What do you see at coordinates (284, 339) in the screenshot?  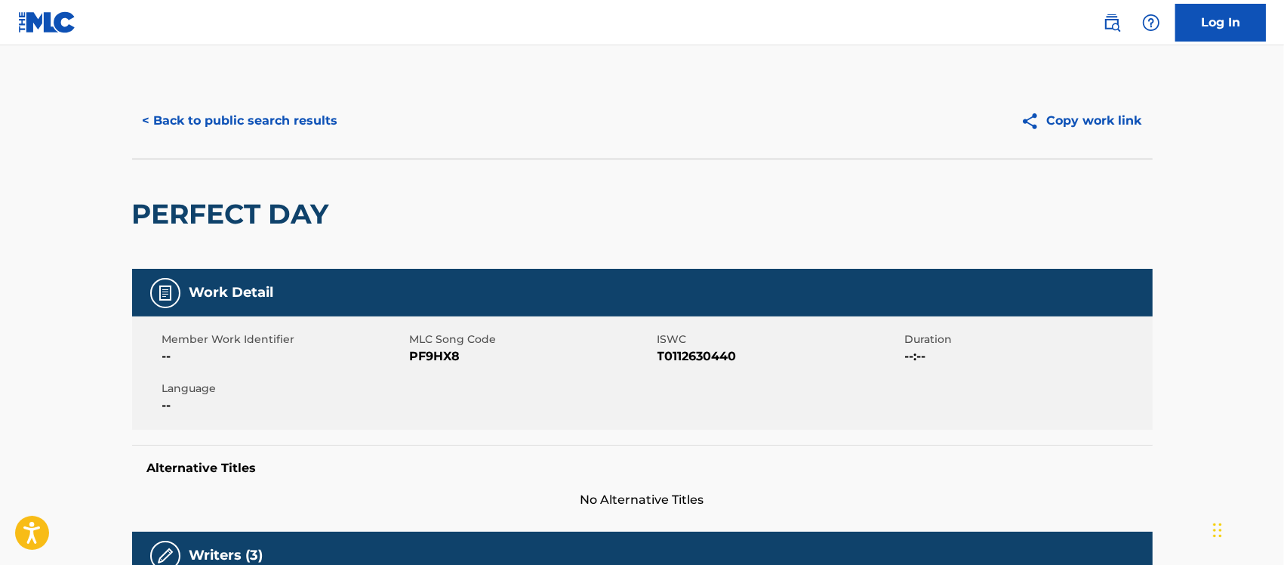 I see `span: Member Work Identifier` at bounding box center [284, 339].